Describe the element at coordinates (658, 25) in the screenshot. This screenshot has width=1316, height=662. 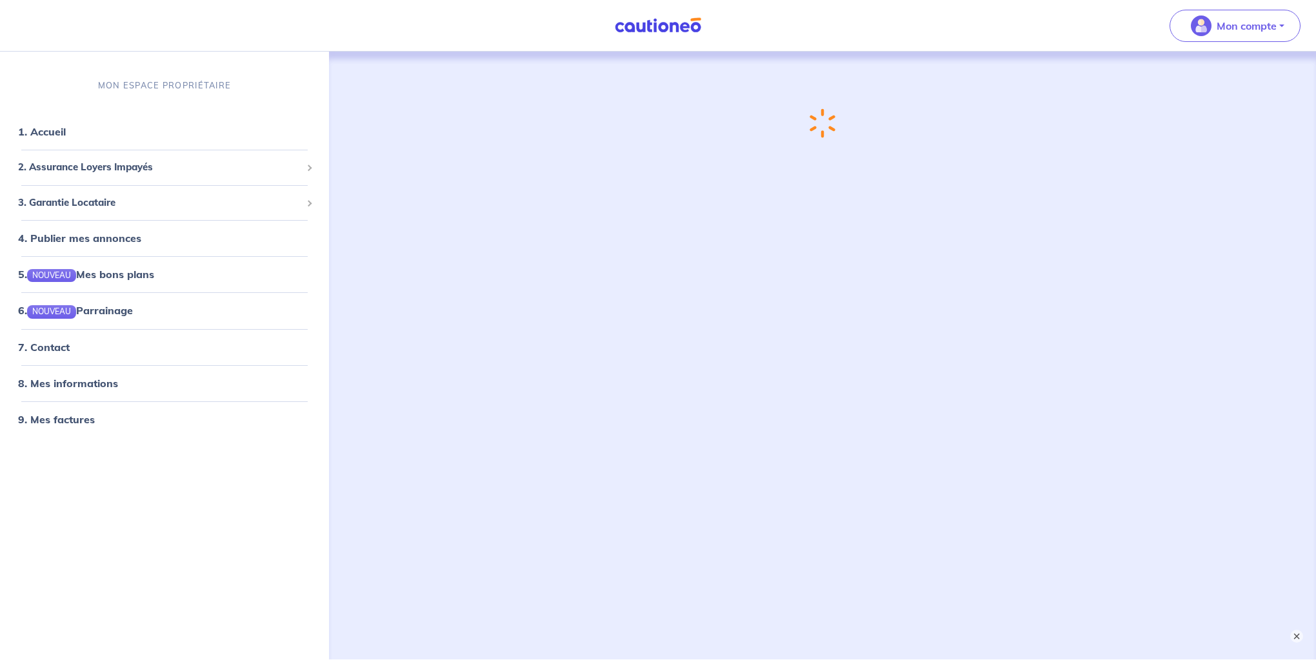
I see `img: Cautioneo` at that location.